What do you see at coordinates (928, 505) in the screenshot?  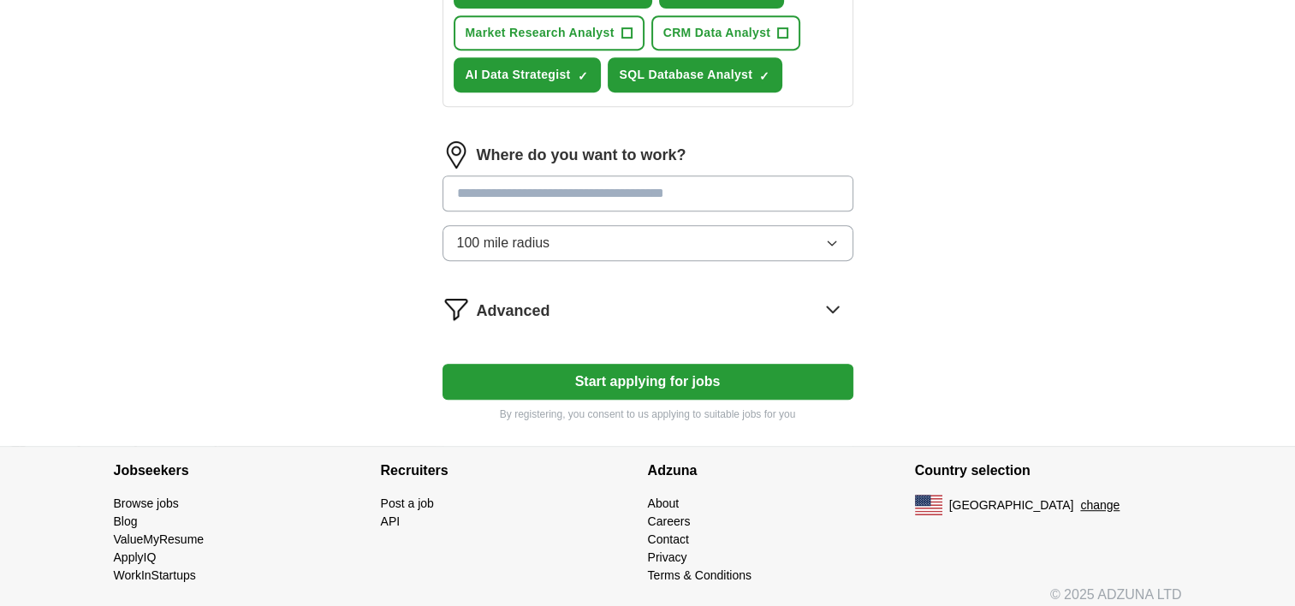 I see `img: US flag` at bounding box center [928, 505].